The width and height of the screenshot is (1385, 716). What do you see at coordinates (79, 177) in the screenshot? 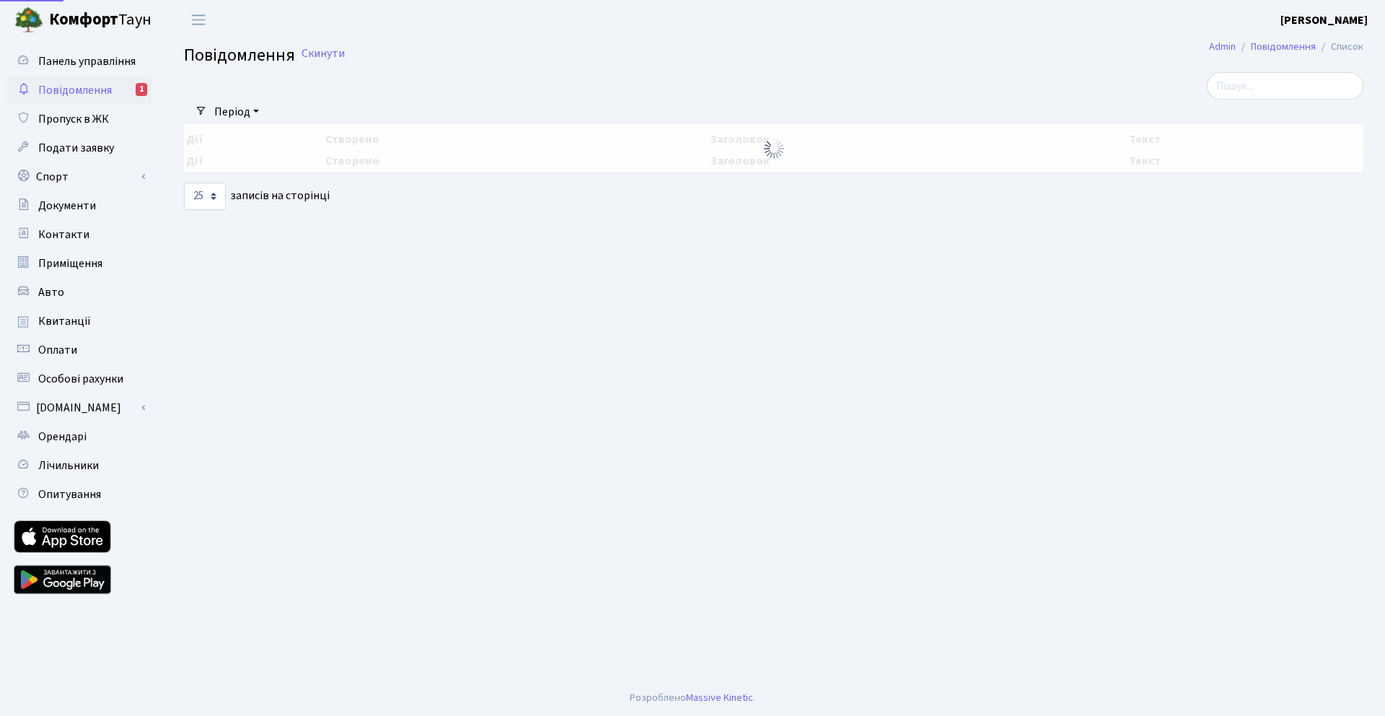
I see `a: Спорт` at bounding box center [79, 177].